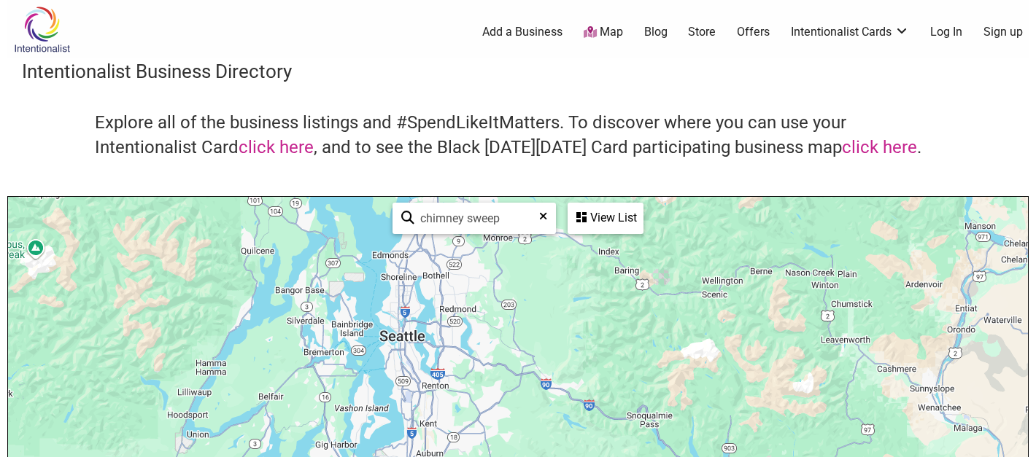 Image resolution: width=1036 pixels, height=457 pixels. What do you see at coordinates (518, 71) in the screenshot?
I see `h3: Intentionalist Business Directory` at bounding box center [518, 71].